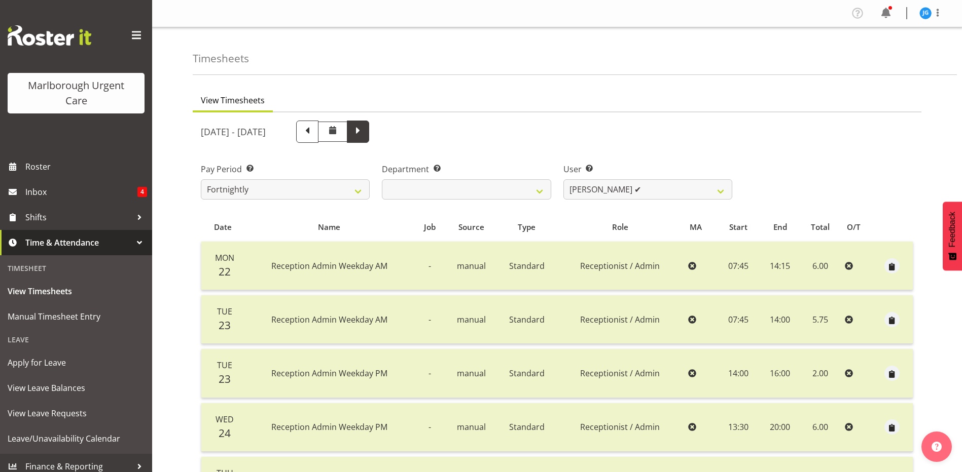 The image size is (962, 472). What do you see at coordinates (225, 420) in the screenshot?
I see `span: Wed` at bounding box center [225, 420].